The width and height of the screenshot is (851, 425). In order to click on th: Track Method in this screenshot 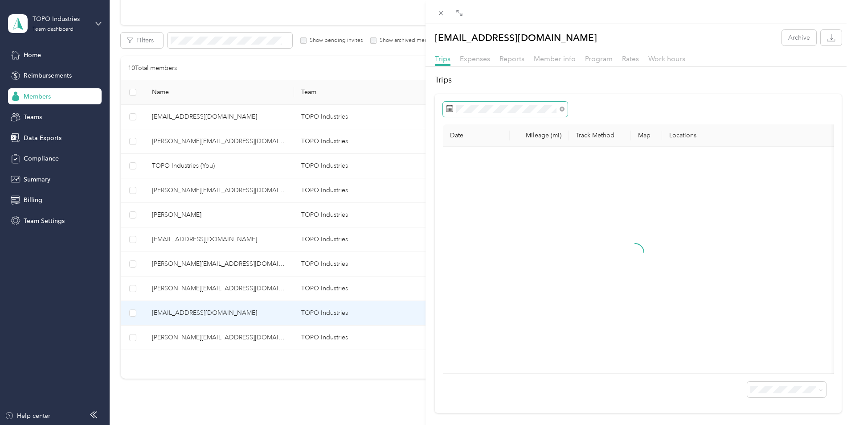, I will do `click(600, 136)`.